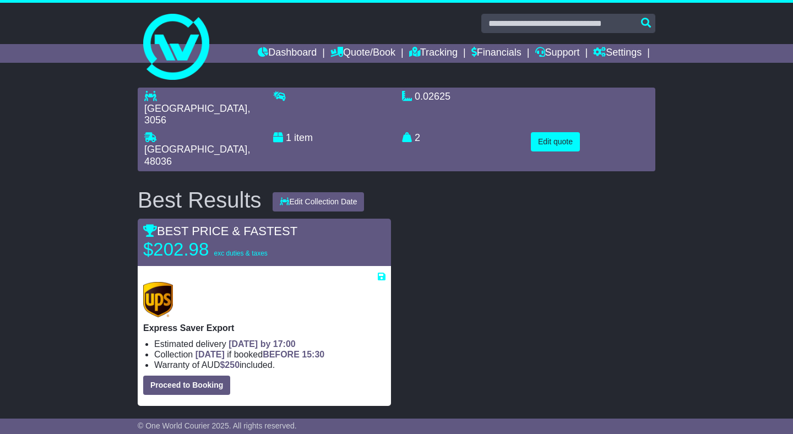 The image size is (793, 434). I want to click on a: Support, so click(557, 53).